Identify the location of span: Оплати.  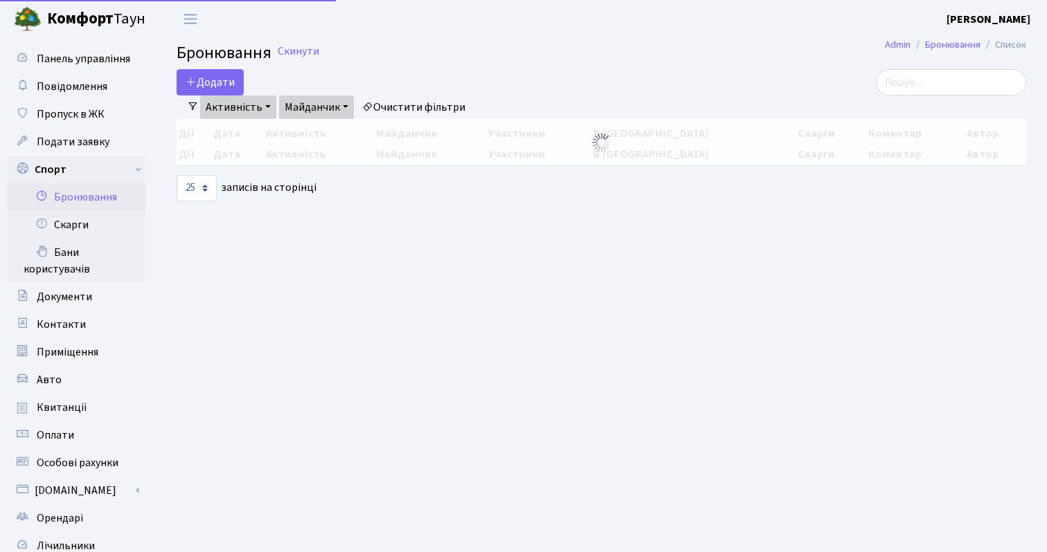
(55, 435).